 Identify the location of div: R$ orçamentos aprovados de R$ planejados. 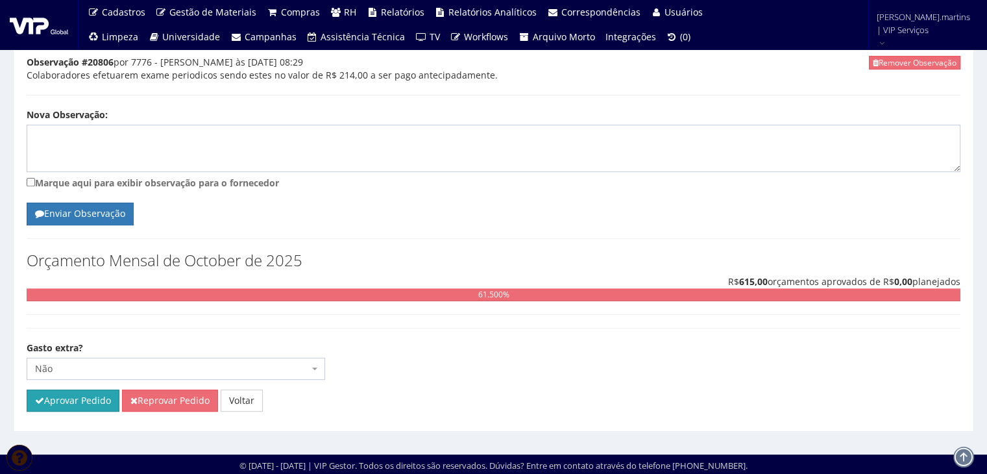
(493, 282).